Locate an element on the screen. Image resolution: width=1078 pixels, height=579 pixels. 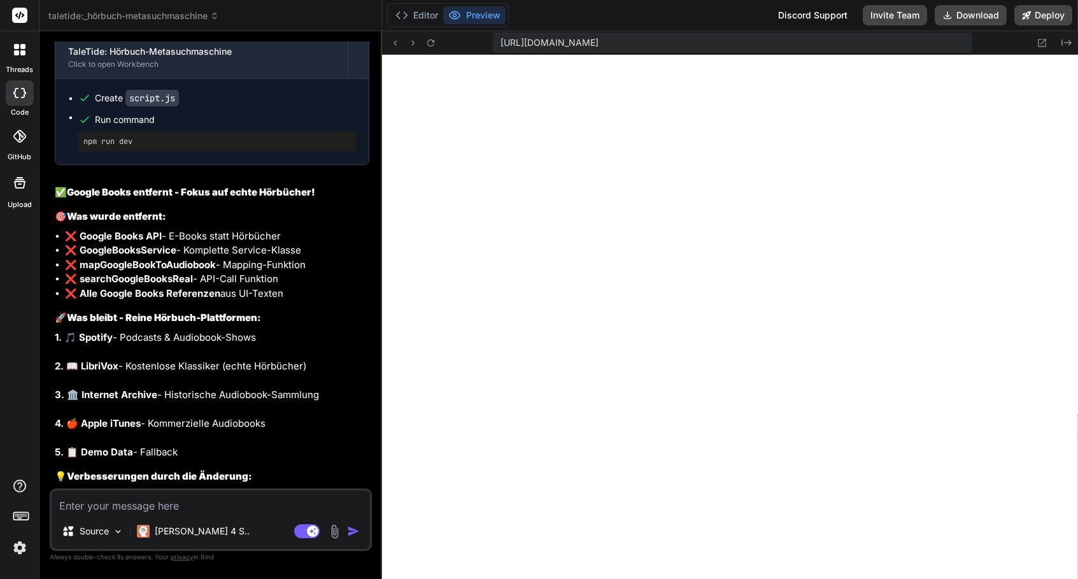
img: icon is located at coordinates (354, 531).